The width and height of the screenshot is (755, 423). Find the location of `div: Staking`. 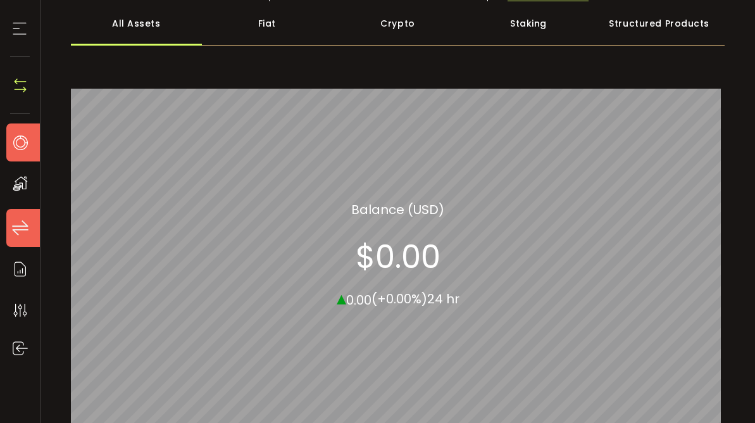

div: Staking is located at coordinates (529, 23).